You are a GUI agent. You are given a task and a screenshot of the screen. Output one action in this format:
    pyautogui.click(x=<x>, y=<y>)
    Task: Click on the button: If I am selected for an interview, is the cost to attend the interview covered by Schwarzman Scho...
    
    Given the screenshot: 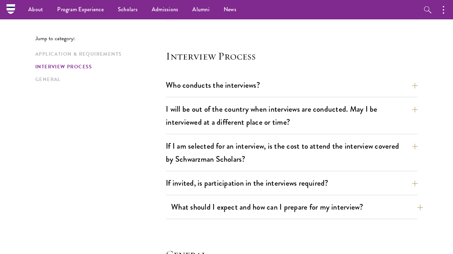 What is the action you would take?
    pyautogui.click(x=292, y=153)
    